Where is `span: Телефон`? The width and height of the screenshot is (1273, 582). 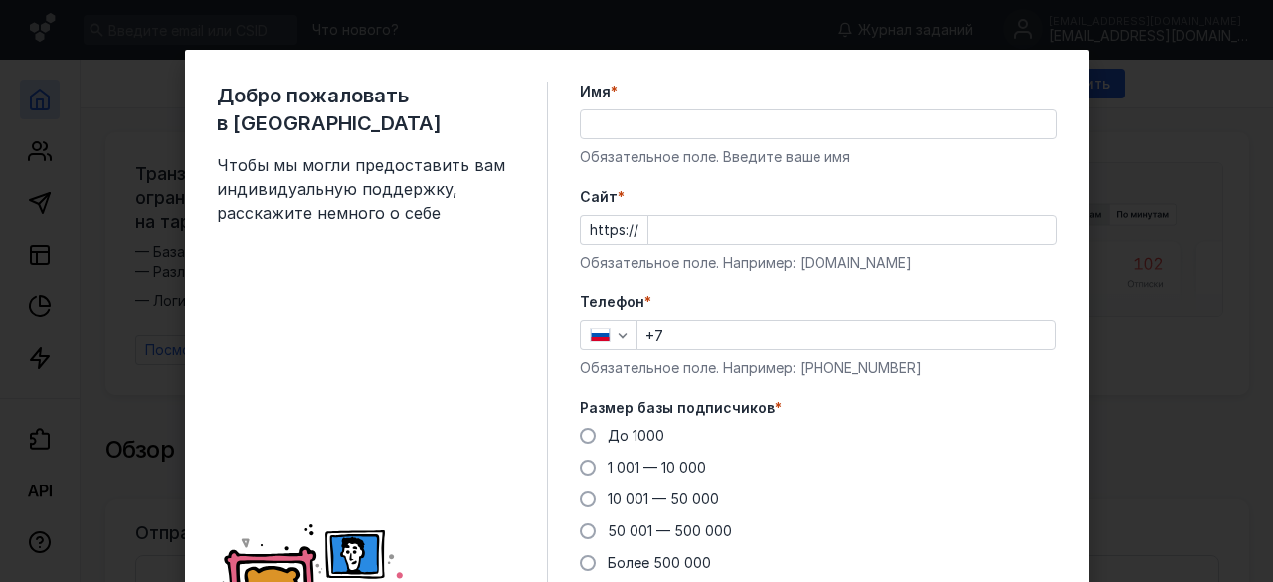
span: Телефон is located at coordinates (612, 302).